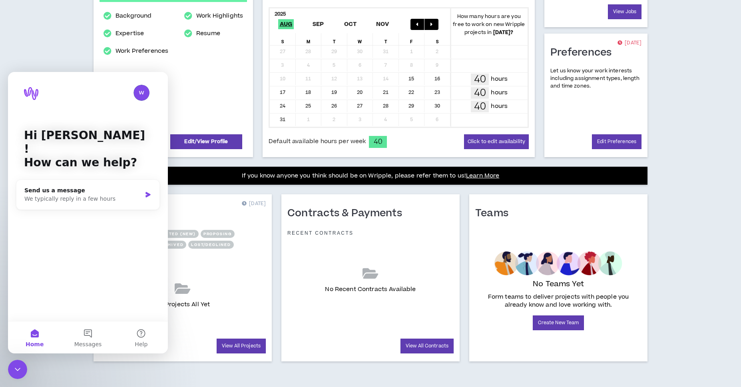 The image size is (741, 387). What do you see at coordinates (133, 16) in the screenshot?
I see `a: Background` at bounding box center [133, 16].